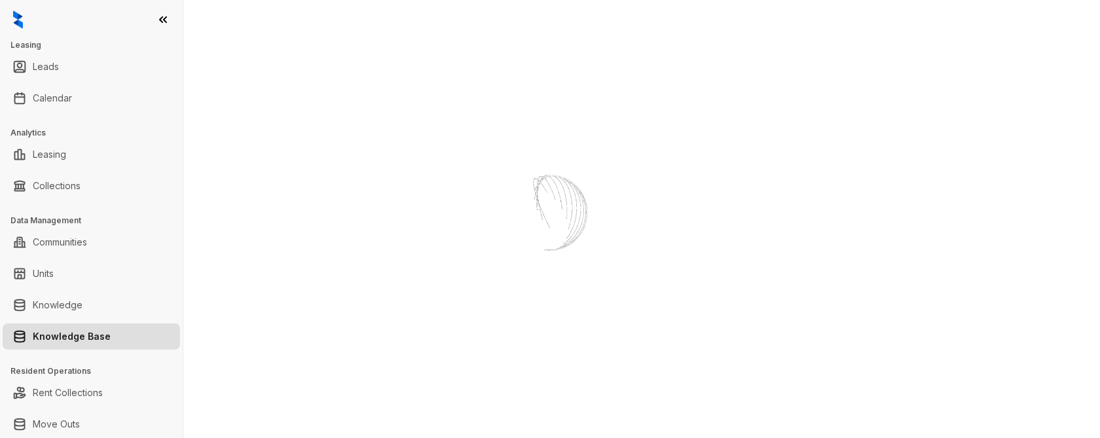 The image size is (1100, 438). Describe the element at coordinates (60, 242) in the screenshot. I see `a: Communities` at that location.